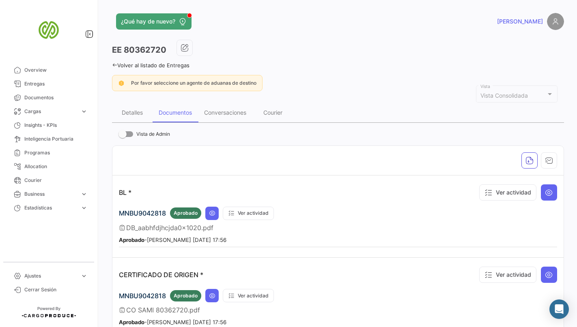 This screenshot has height=327, width=577. Describe the element at coordinates (150, 65) in the screenshot. I see `a: Volver al listado de Entregas` at that location.